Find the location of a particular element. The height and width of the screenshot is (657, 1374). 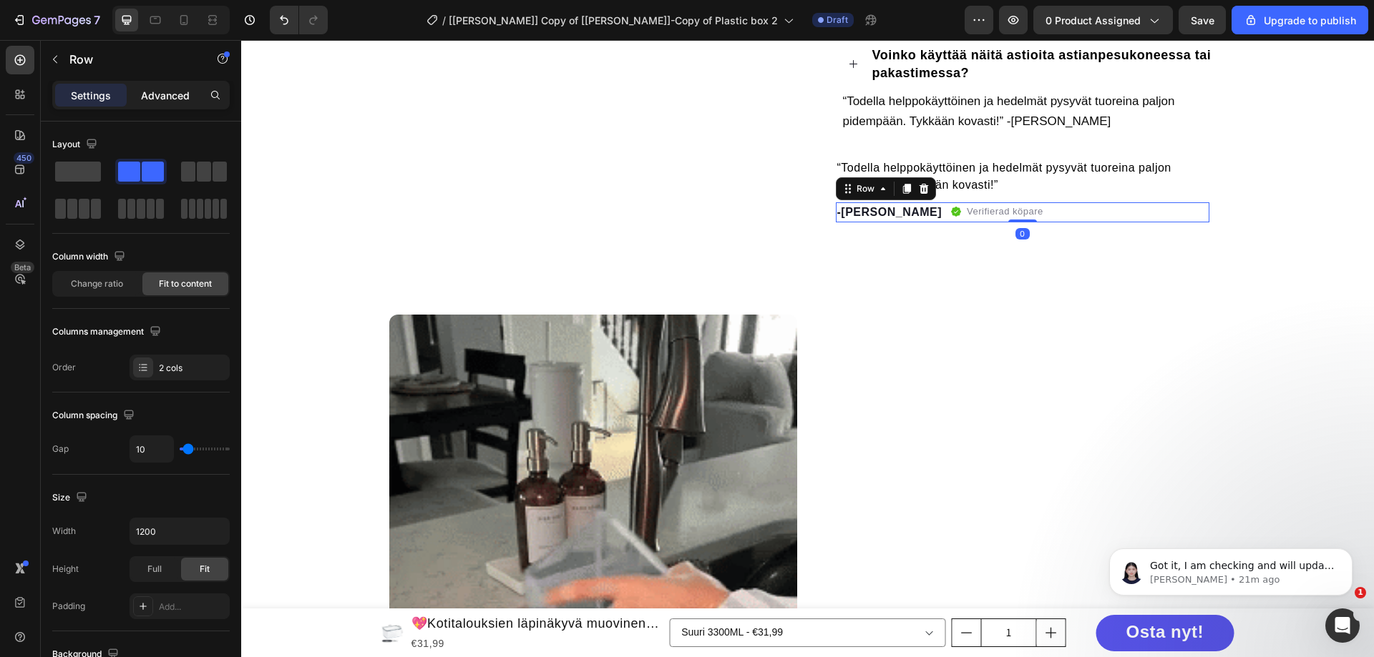

div: Columns management is located at coordinates (108, 332).